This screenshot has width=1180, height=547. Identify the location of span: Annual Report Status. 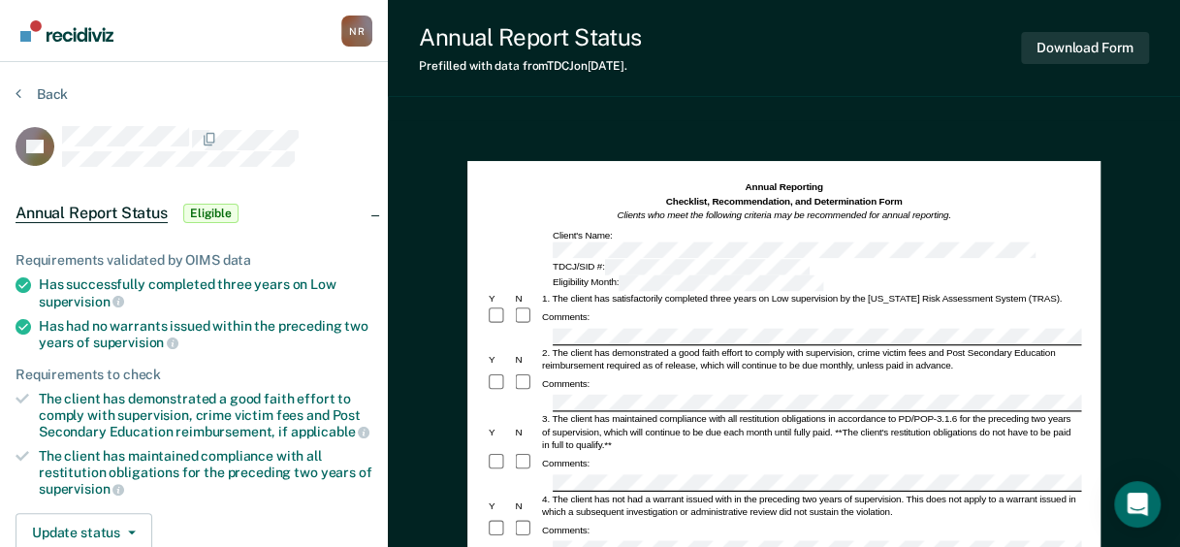
(91, 213).